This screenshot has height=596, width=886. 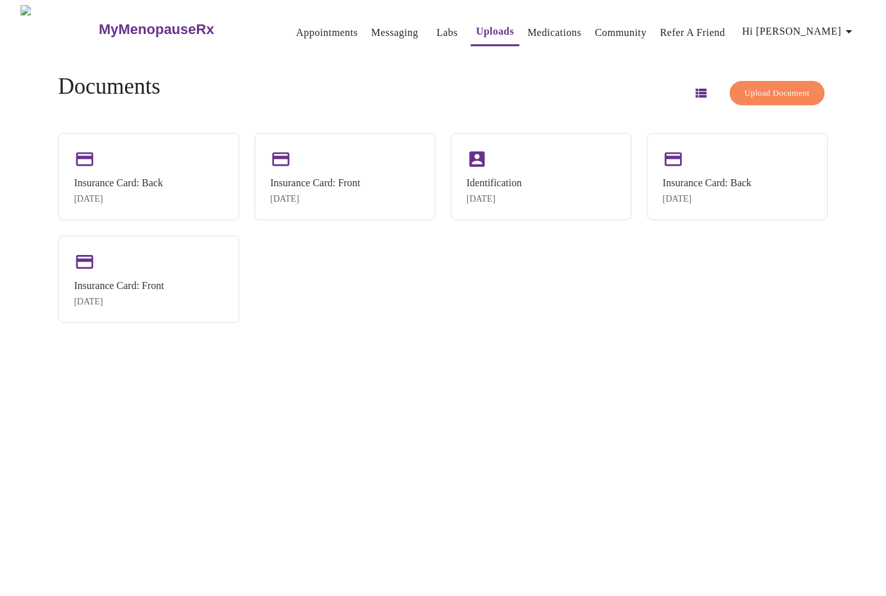 I want to click on span: Upload Document, so click(x=777, y=93).